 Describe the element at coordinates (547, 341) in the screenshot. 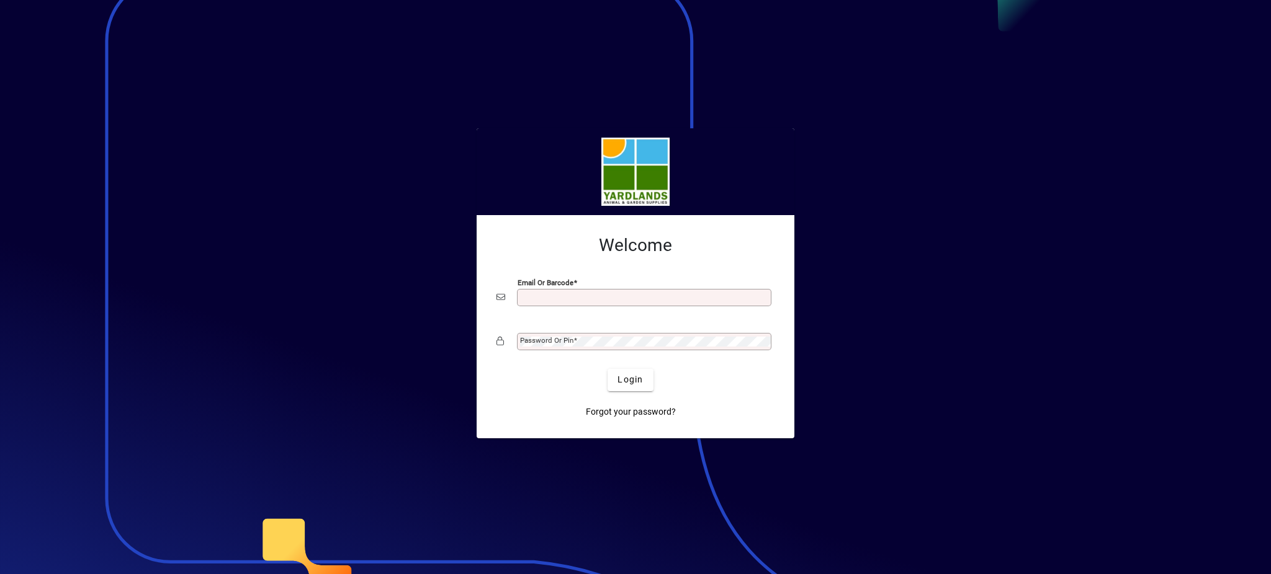

I see `mat-label: Password or Pin` at that location.